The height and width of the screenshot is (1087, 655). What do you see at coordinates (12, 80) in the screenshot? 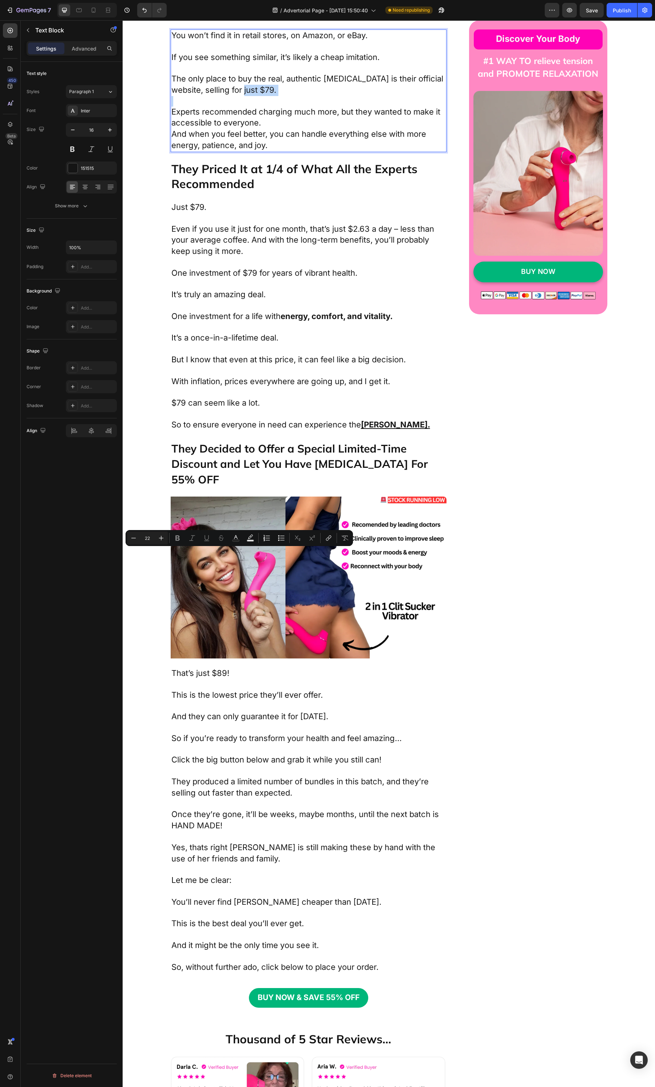
I see `div: 450` at bounding box center [12, 80].